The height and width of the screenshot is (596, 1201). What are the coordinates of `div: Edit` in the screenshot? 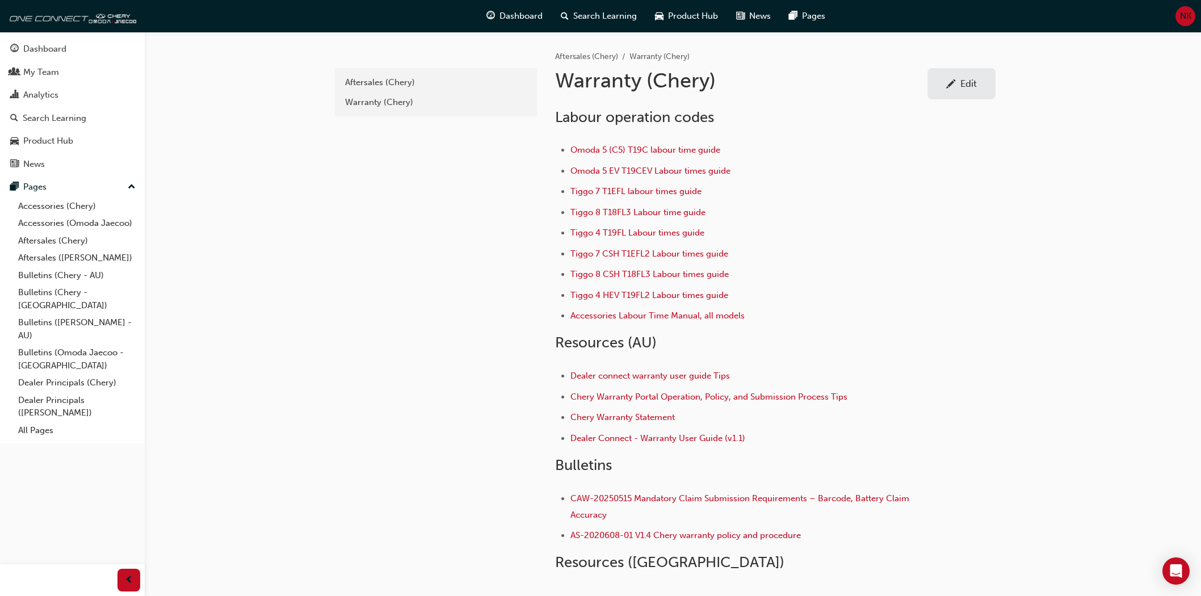 It's located at (968, 83).